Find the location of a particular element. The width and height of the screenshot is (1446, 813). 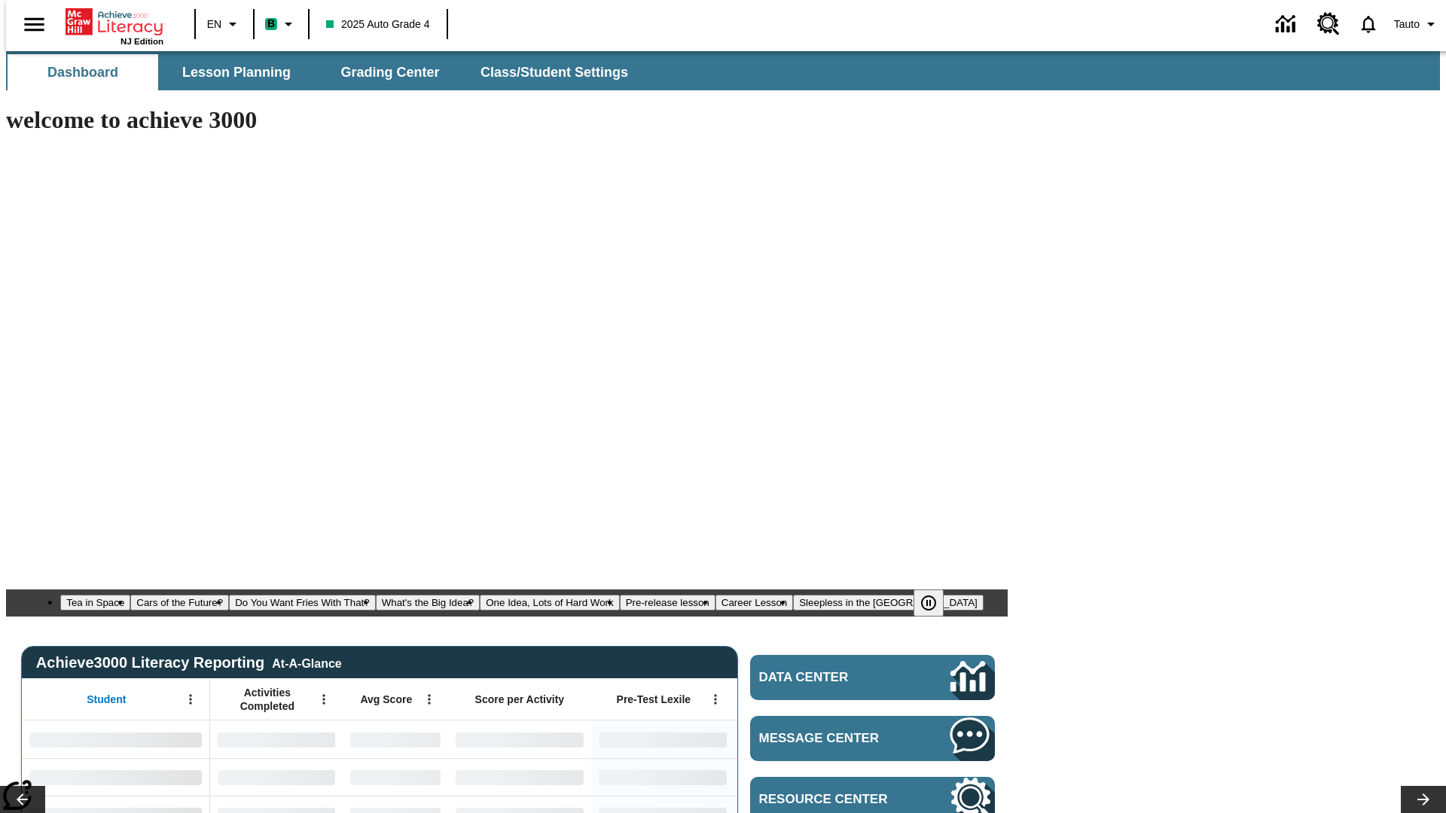

span: B is located at coordinates (271, 23).